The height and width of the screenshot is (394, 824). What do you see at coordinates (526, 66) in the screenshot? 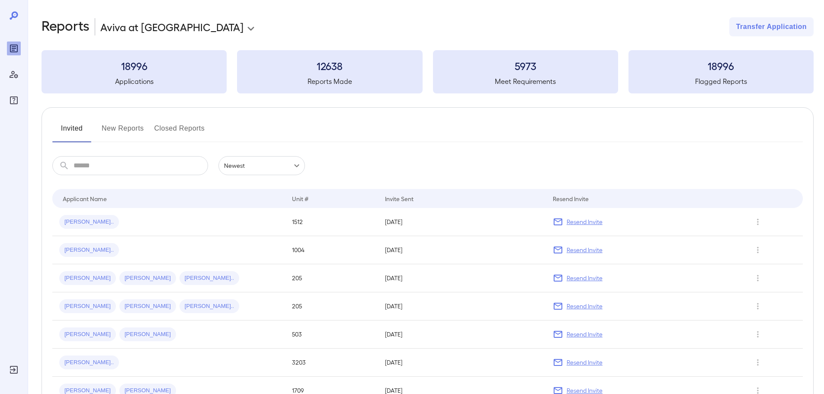
I see `h3: 5973` at bounding box center [526, 66].